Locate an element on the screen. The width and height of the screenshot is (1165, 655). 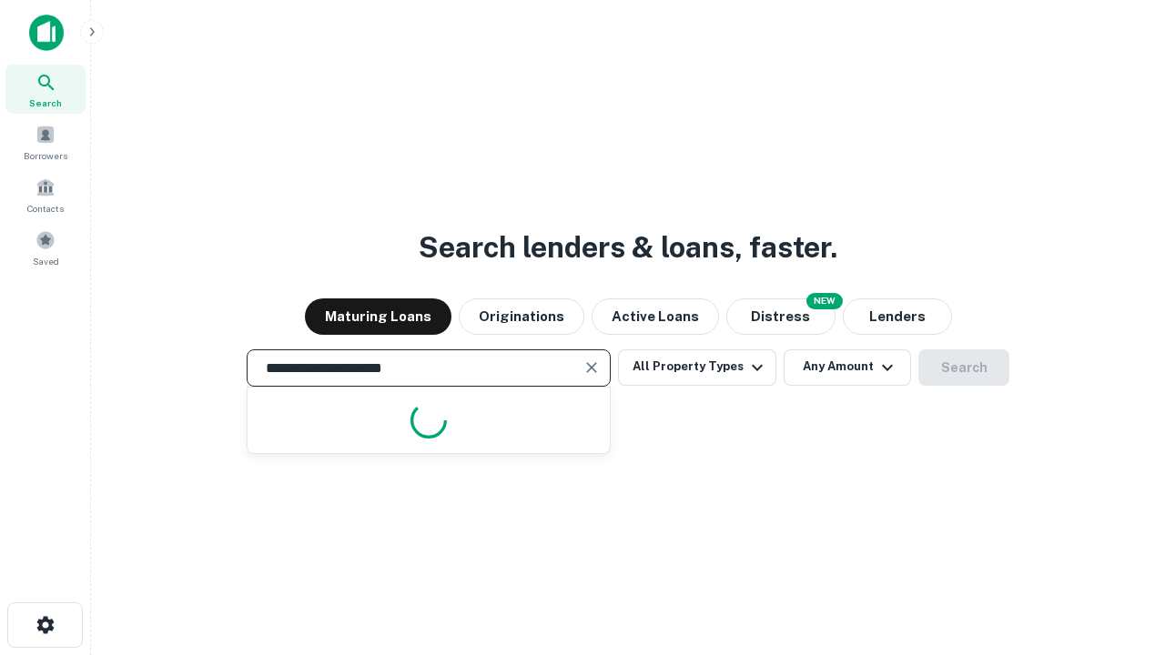
a: Borrowers is located at coordinates (46, 142).